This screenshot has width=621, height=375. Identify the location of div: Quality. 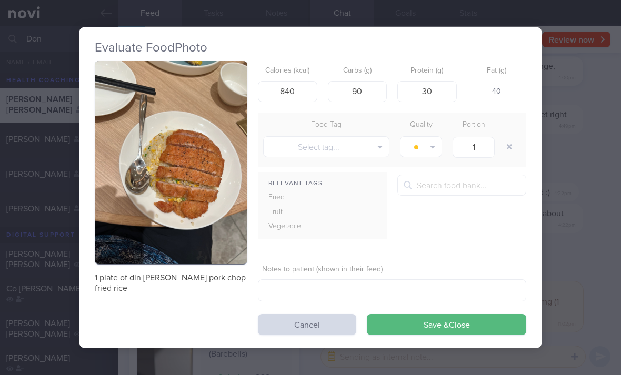
(421, 125).